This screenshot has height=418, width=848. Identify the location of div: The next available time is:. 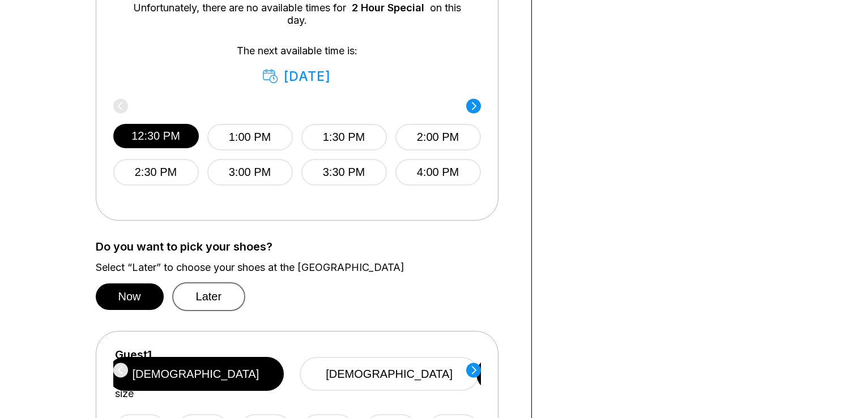
(297, 65).